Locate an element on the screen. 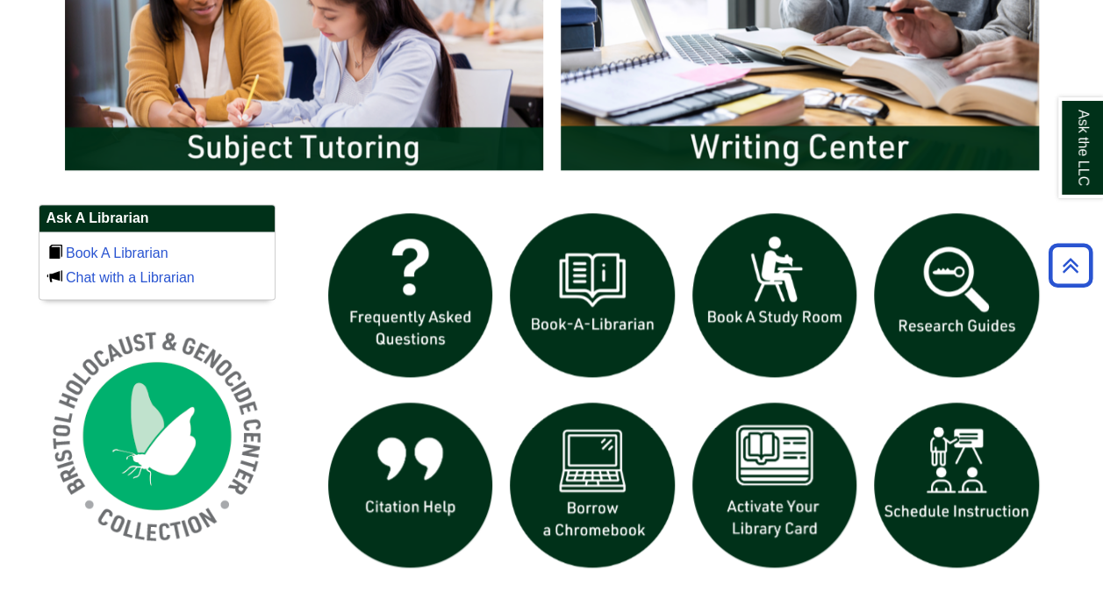 The image size is (1103, 591). a: Chat with a Librarian is located at coordinates (130, 277).